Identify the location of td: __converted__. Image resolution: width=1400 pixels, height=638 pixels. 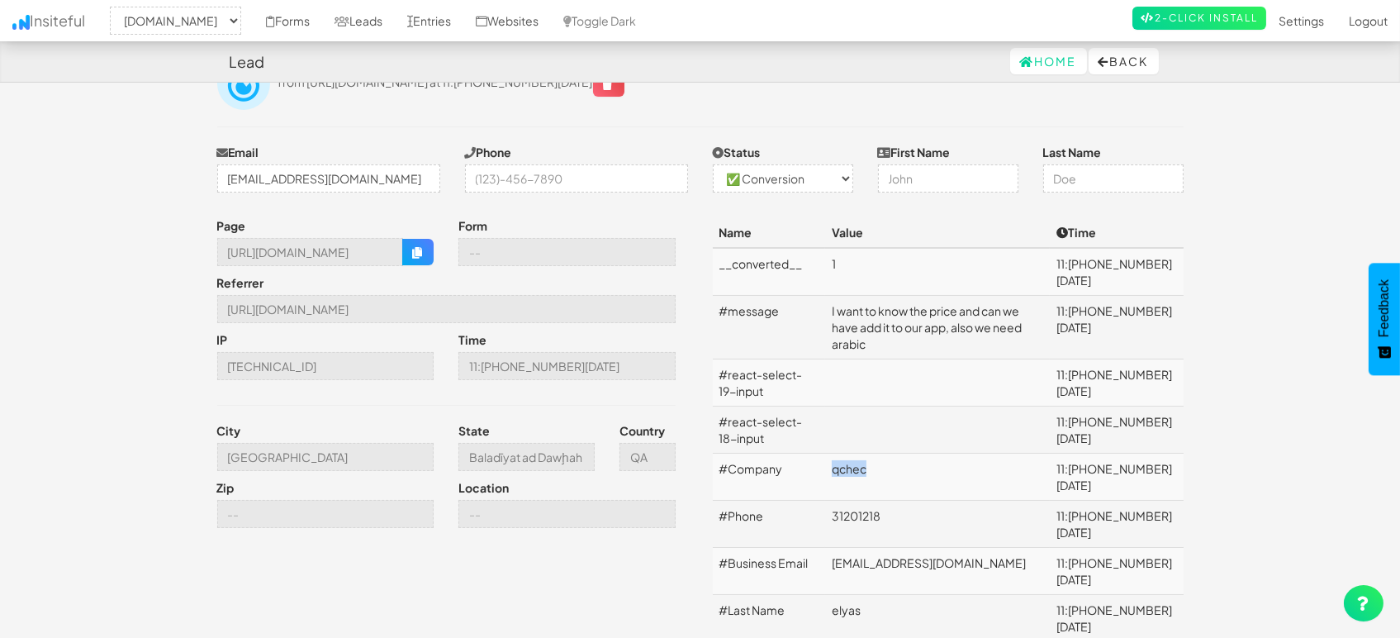
(769, 272).